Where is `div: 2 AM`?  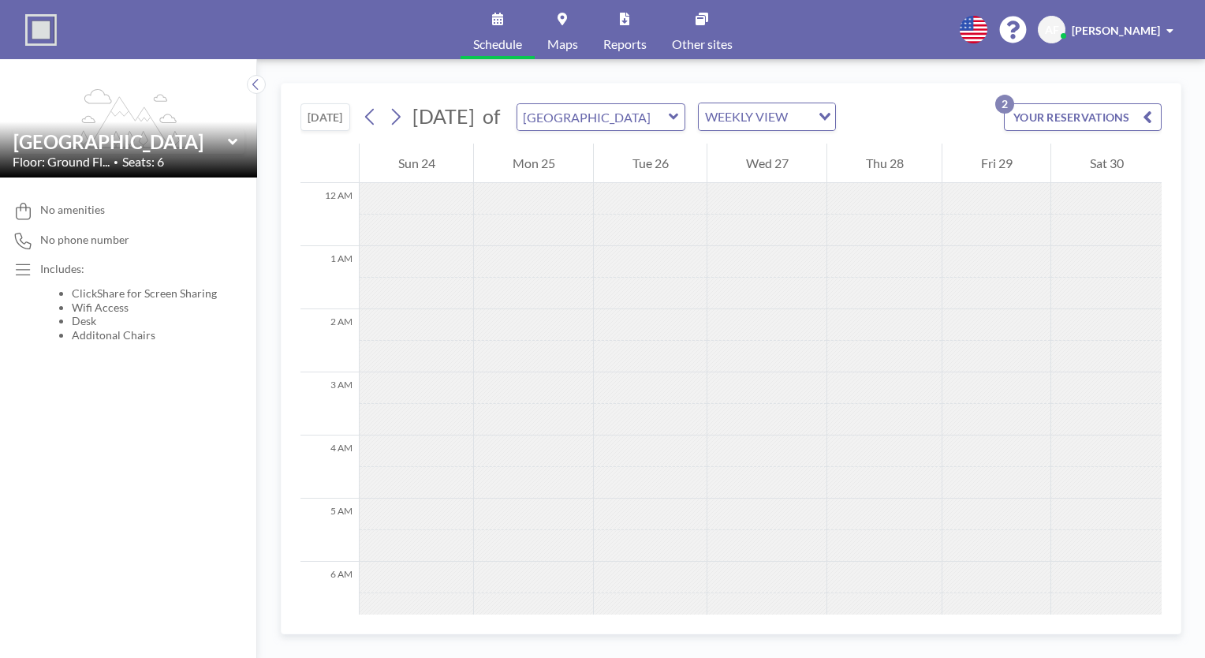
div: 2 AM is located at coordinates (330, 341).